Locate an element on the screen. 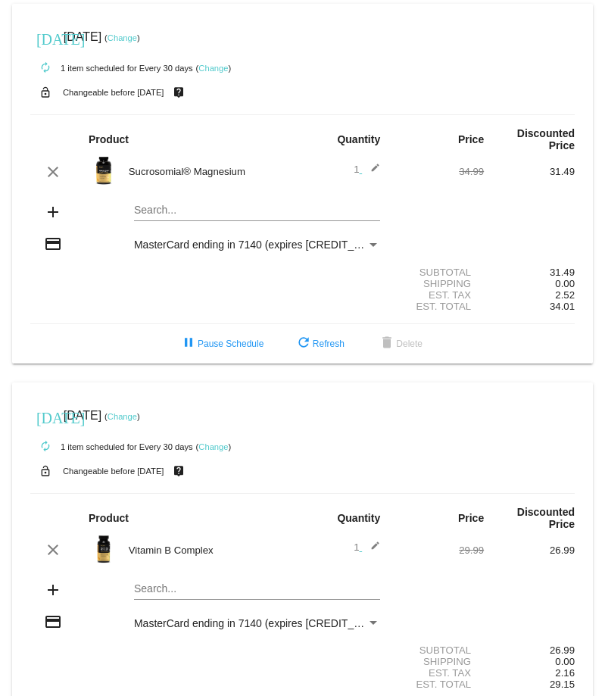 This screenshot has width=605, height=696. span: 29.15 is located at coordinates (562, 684).